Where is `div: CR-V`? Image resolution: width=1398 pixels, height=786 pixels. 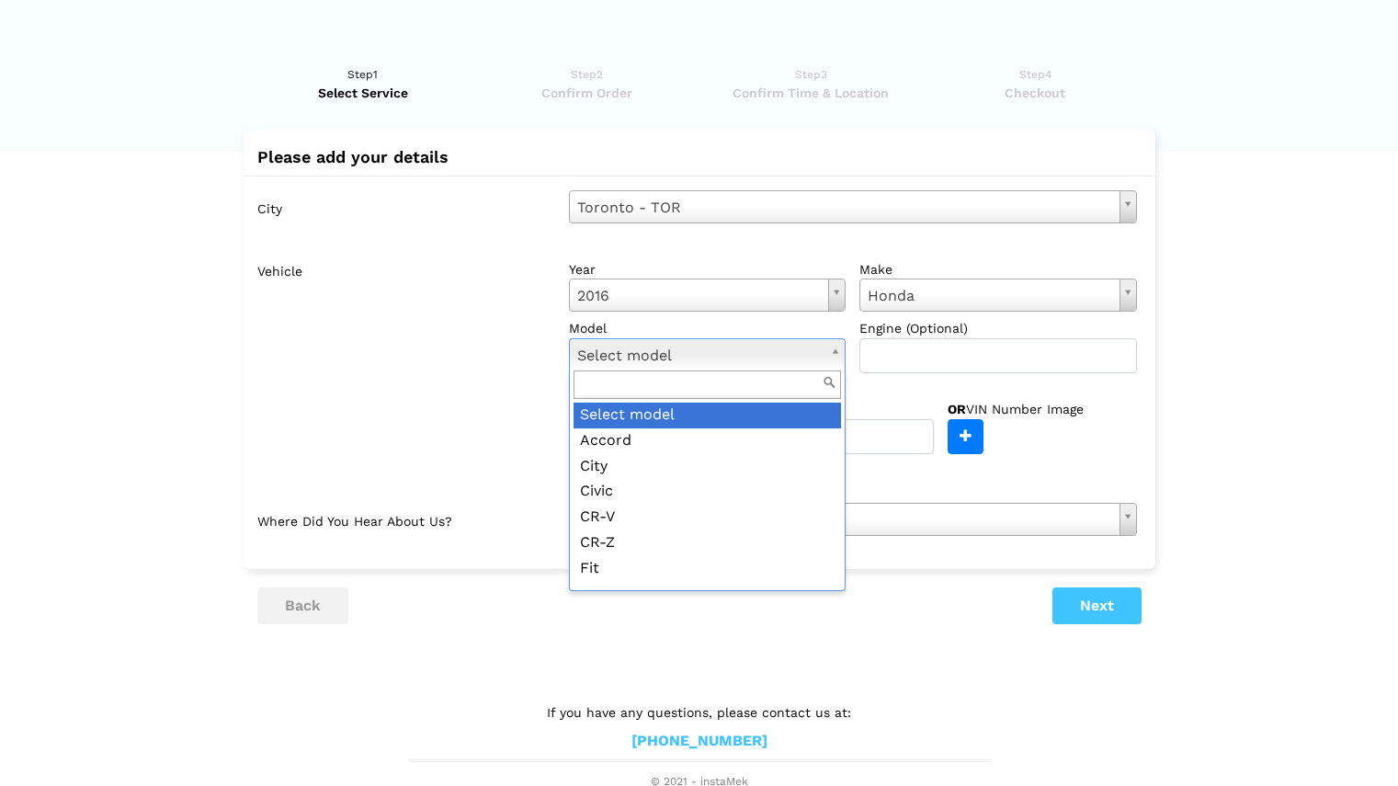
div: CR-V is located at coordinates (708, 517).